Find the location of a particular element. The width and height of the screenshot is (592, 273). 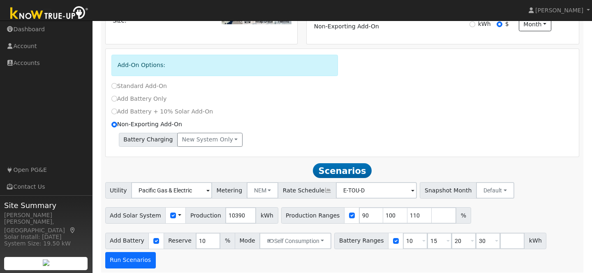

span: Utility is located at coordinates (118, 190).